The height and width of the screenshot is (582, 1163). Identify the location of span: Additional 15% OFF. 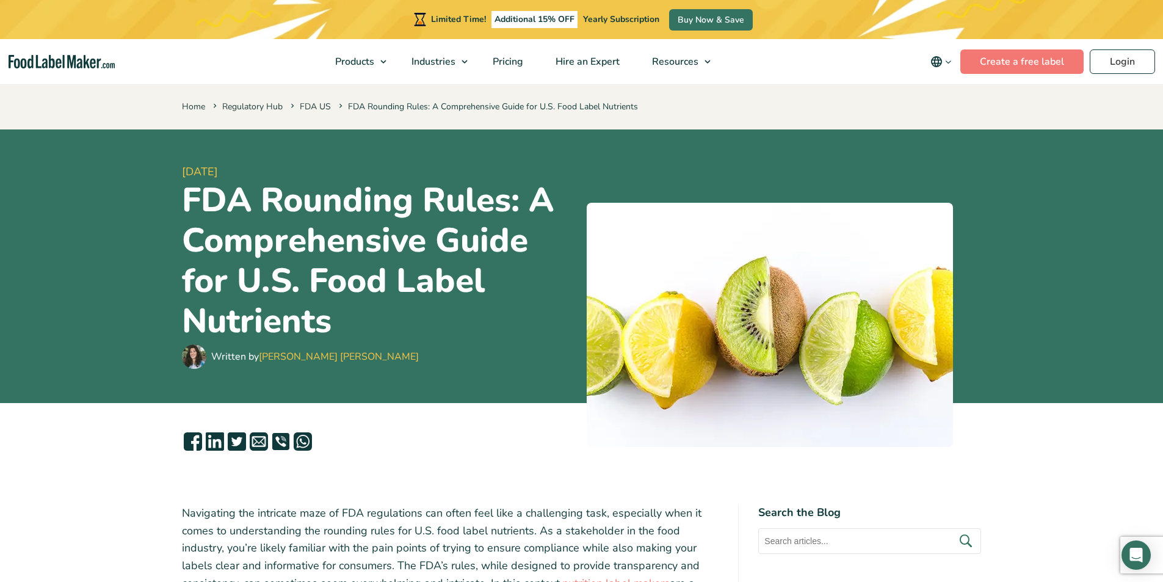
(534, 20).